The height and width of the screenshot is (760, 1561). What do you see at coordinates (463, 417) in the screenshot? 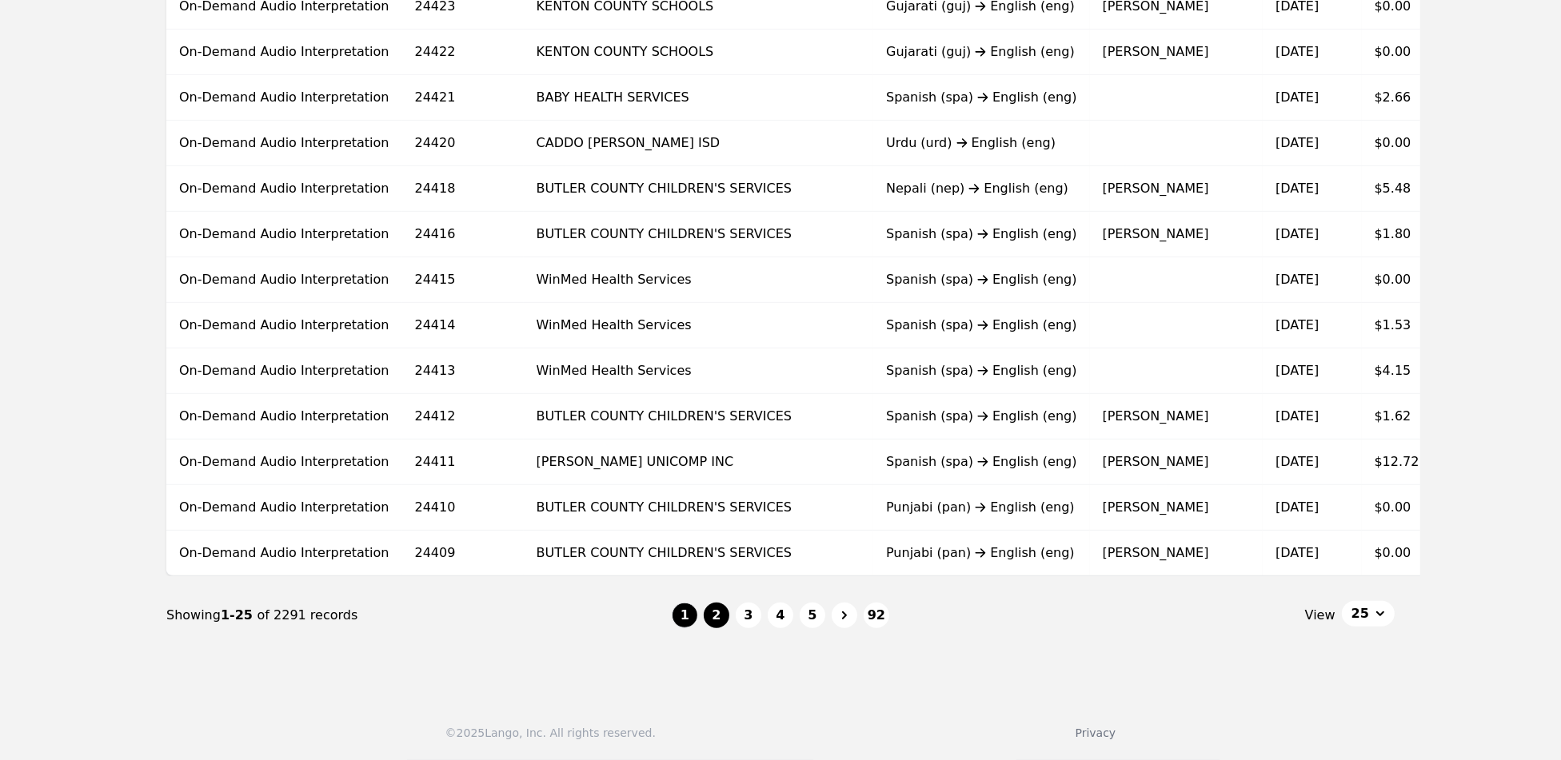
I see `td: 24412` at bounding box center [463, 417].